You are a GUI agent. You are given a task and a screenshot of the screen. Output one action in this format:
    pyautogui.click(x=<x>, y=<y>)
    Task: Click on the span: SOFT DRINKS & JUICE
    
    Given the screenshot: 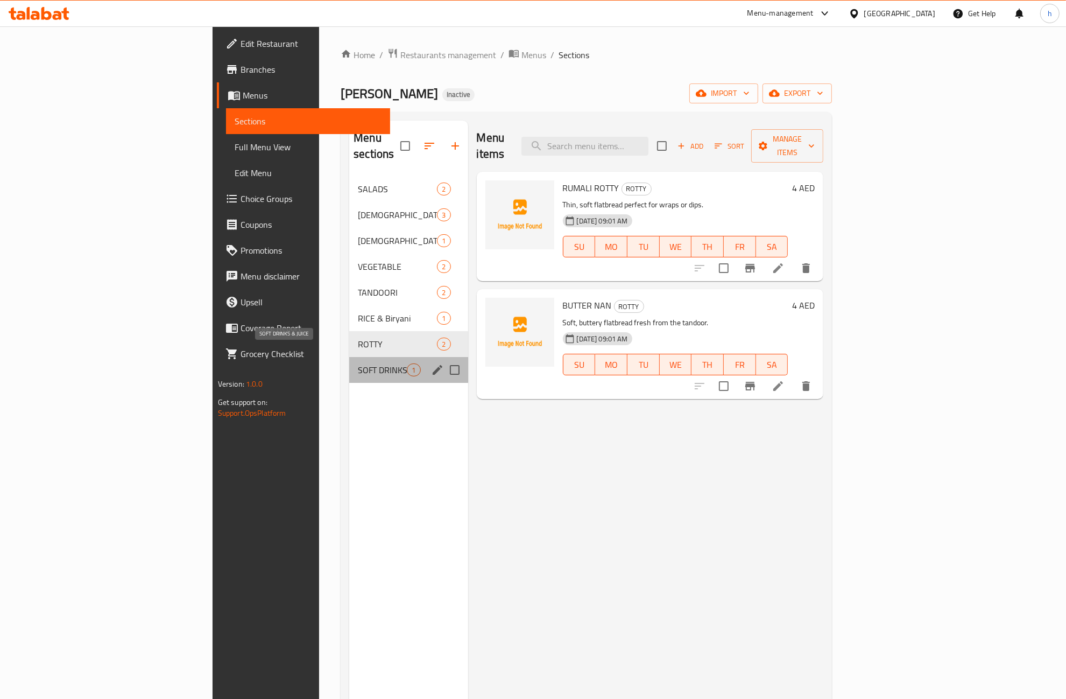 What is the action you would take?
    pyautogui.click(x=382, y=370)
    